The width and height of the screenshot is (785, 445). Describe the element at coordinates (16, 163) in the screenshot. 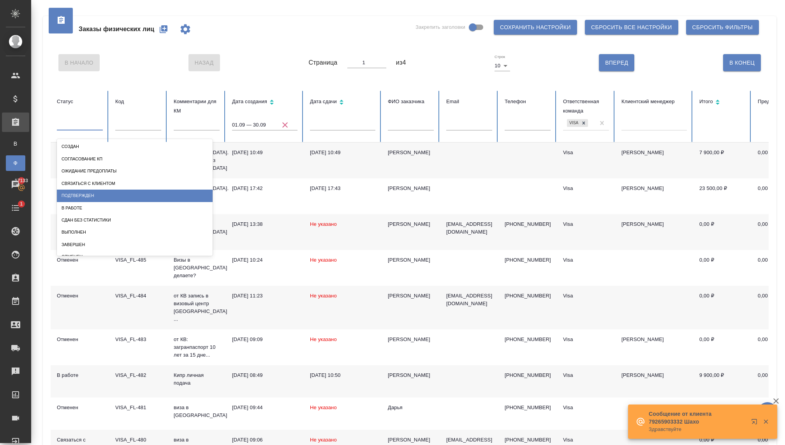

I see `a: Ф` at that location.